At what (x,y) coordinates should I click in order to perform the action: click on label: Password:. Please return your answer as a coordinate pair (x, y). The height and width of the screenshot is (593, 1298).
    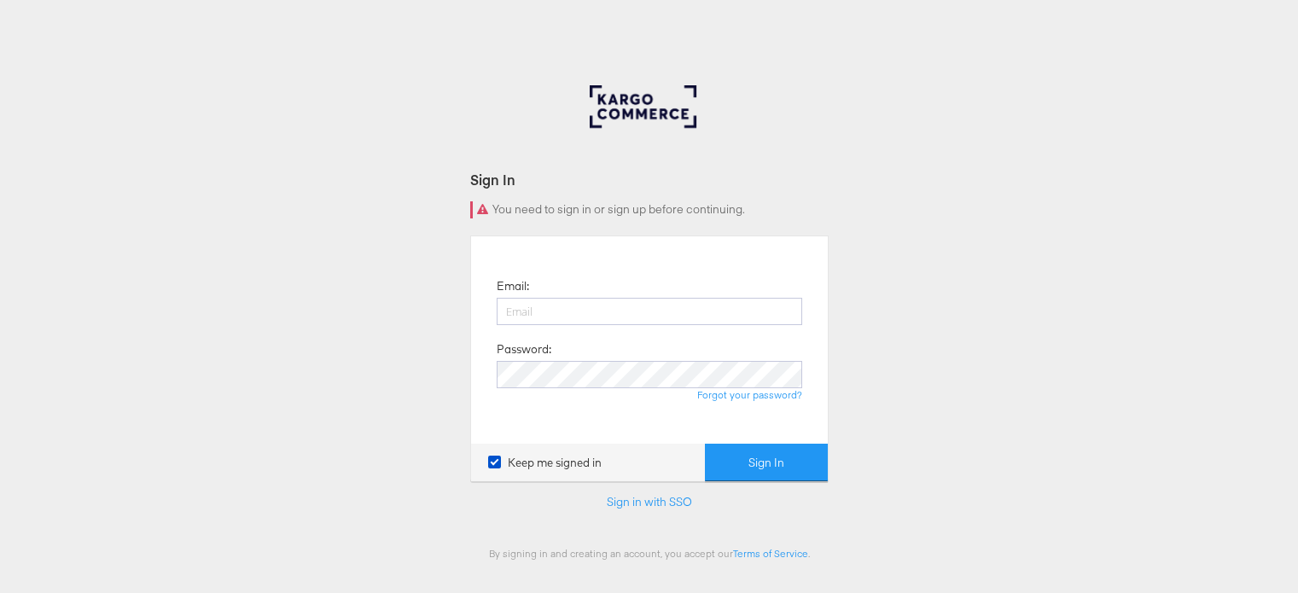
    Looking at the image, I should click on (524, 349).